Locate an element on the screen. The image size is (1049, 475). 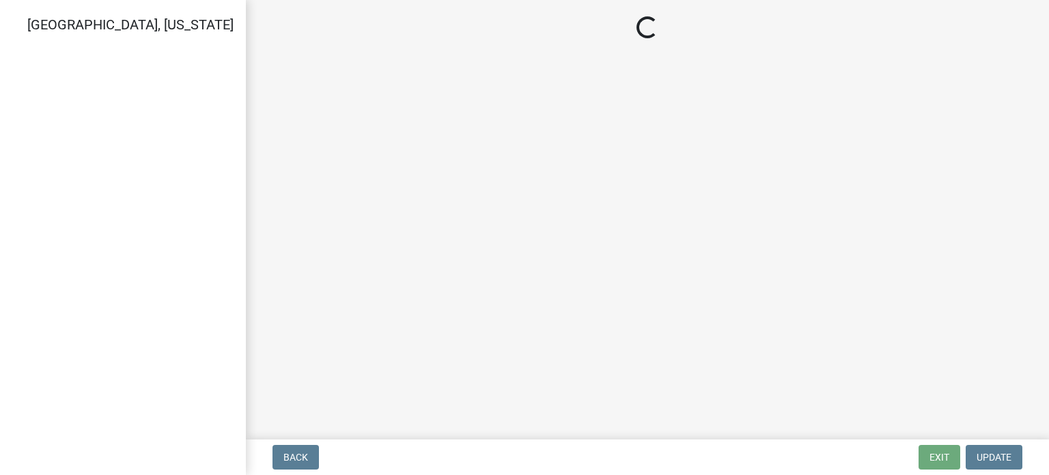
button: Back is located at coordinates (296, 457).